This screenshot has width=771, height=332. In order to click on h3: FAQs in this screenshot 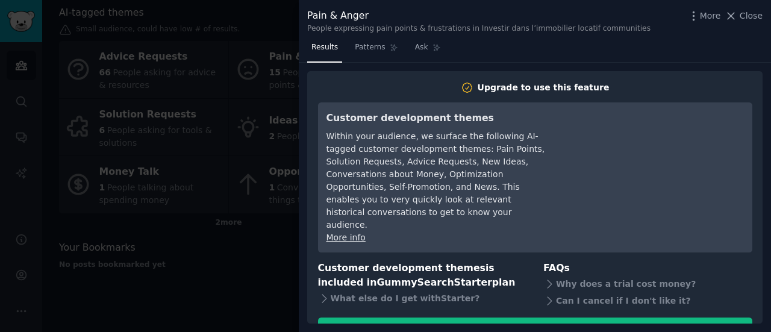, I will do `click(648, 268)`.